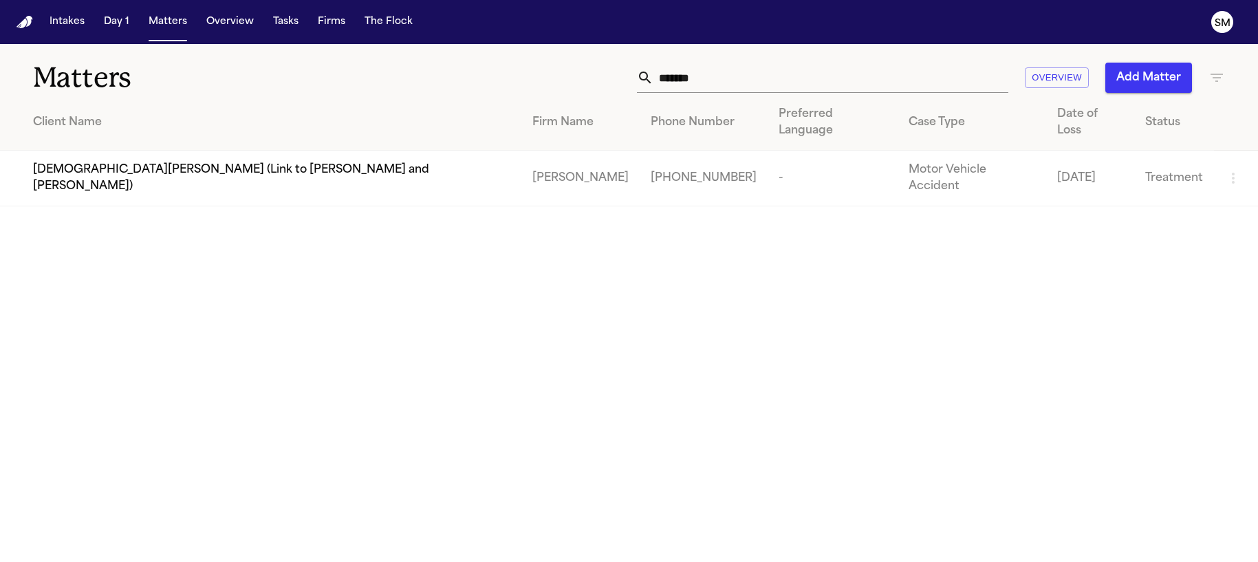 Image resolution: width=1258 pixels, height=562 pixels. What do you see at coordinates (67, 22) in the screenshot?
I see `a: Intakes` at bounding box center [67, 22].